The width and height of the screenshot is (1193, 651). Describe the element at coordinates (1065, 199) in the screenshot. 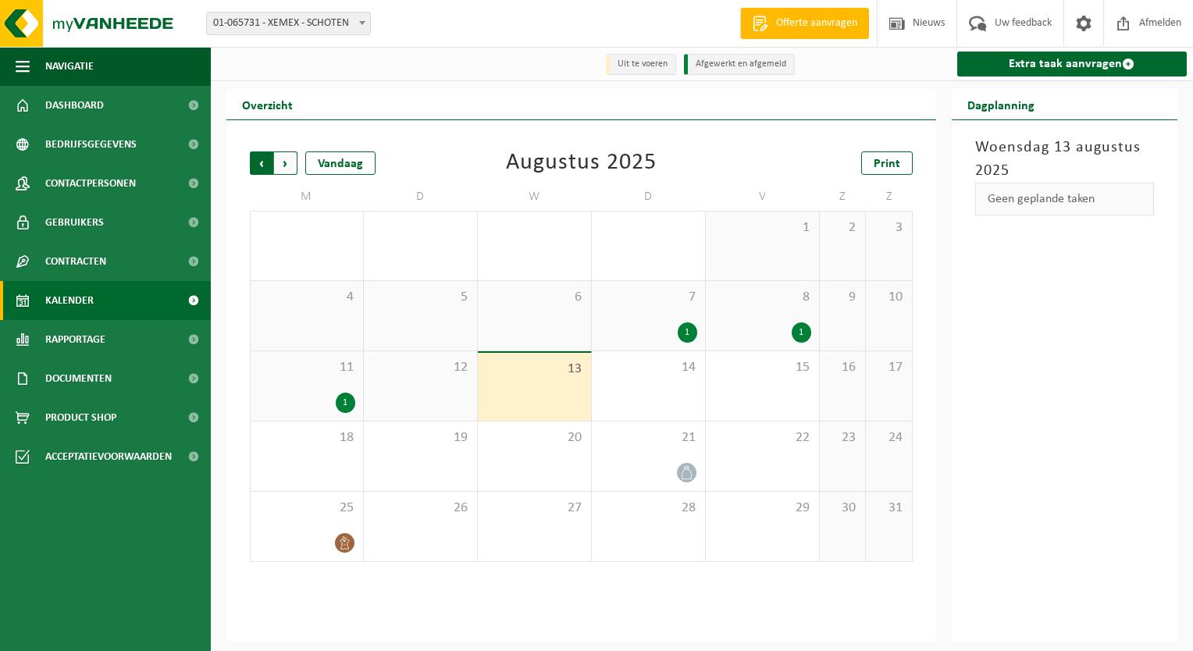

I see `div: Geen geplande taken` at that location.